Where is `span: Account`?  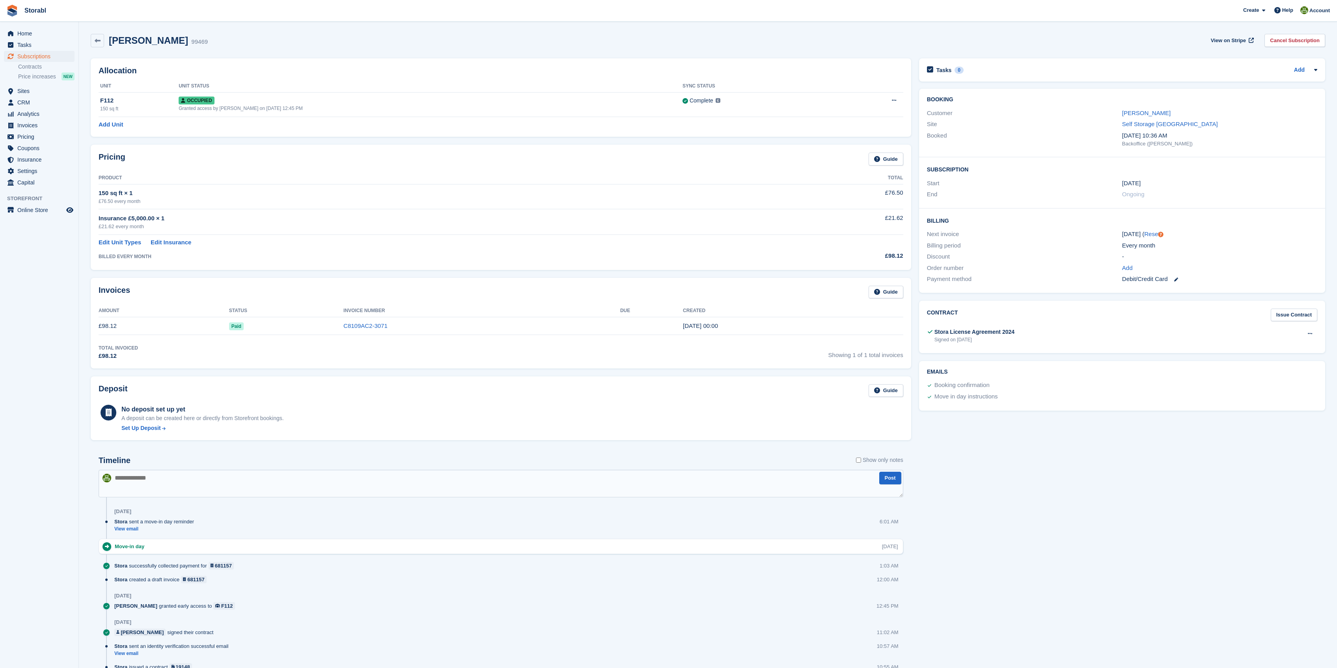
span: Account is located at coordinates (1319, 11).